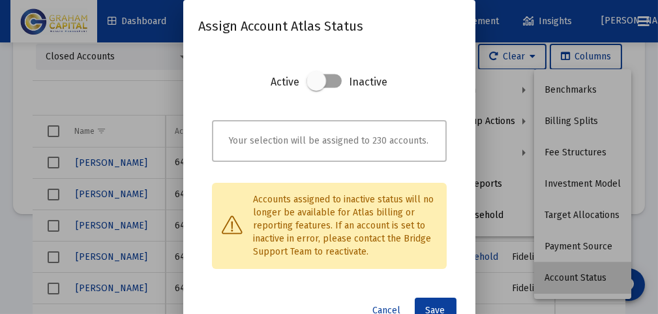  I want to click on h3: Inactive, so click(368, 87).